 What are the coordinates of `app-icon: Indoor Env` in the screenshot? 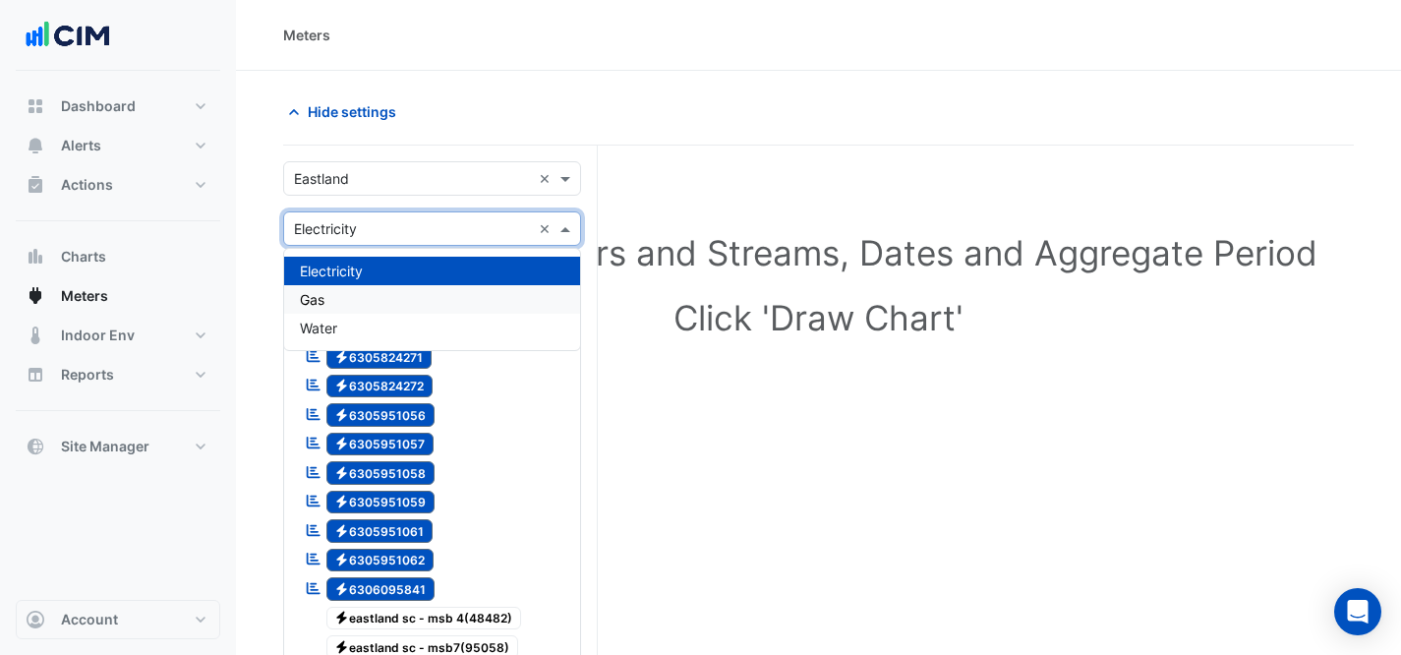 It's located at (35, 335).